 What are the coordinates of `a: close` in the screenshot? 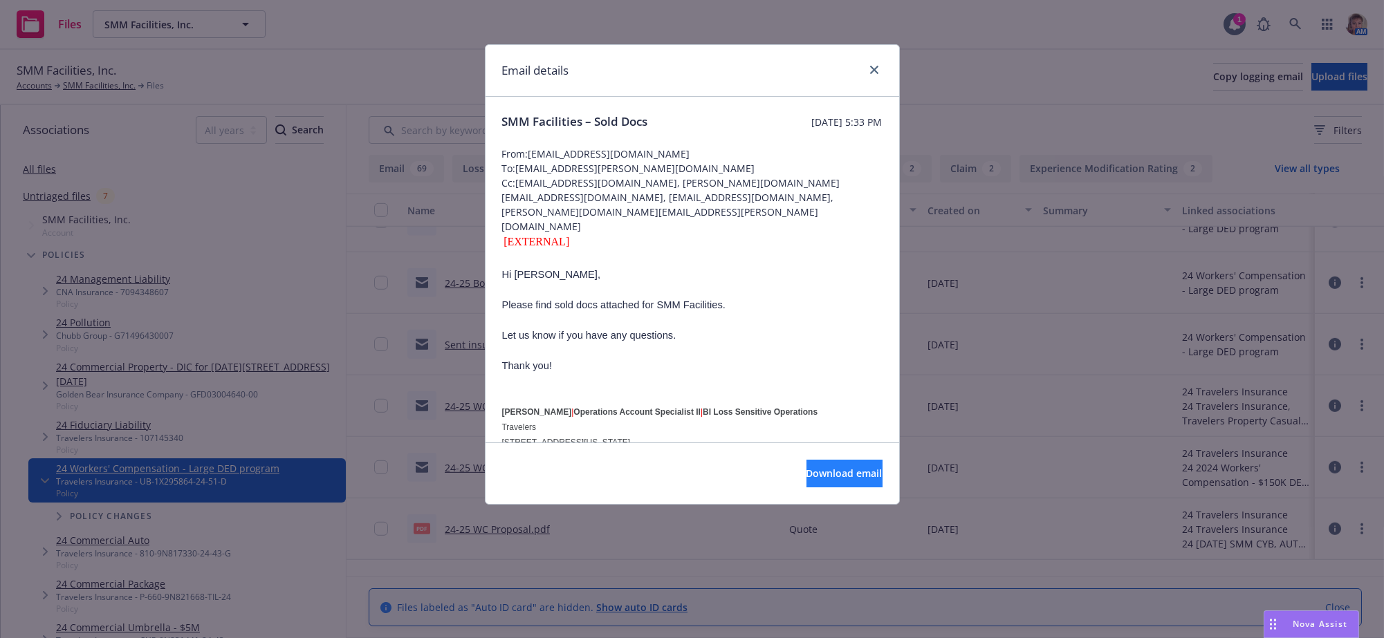 It's located at (874, 70).